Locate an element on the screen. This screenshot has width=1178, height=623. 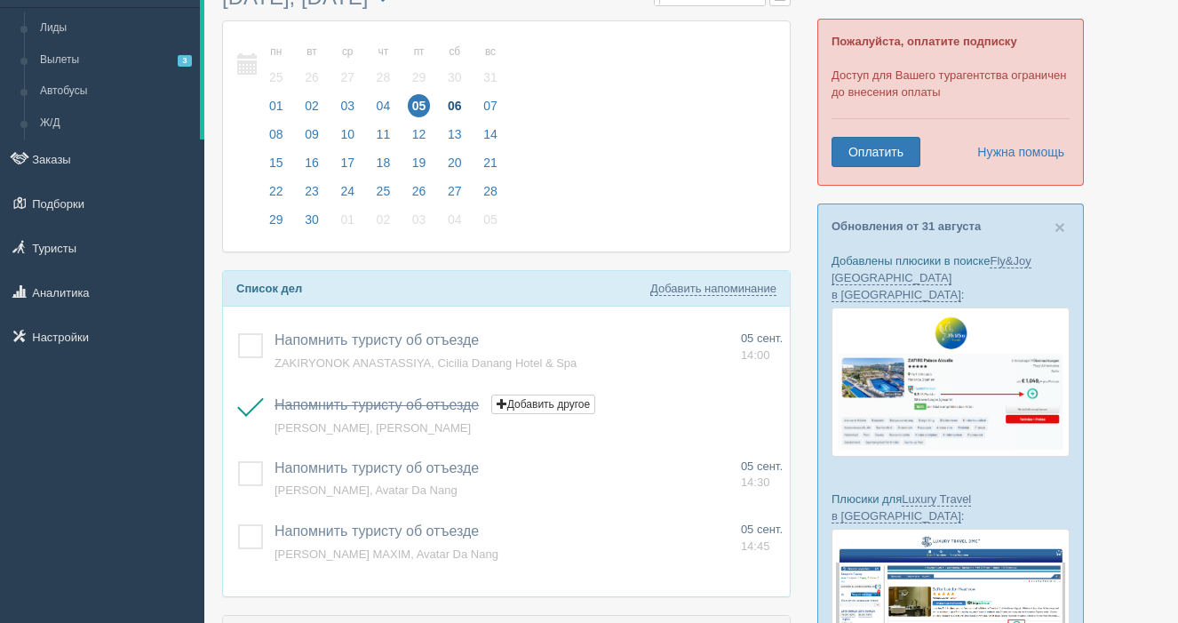
span: 16 is located at coordinates (312, 163).